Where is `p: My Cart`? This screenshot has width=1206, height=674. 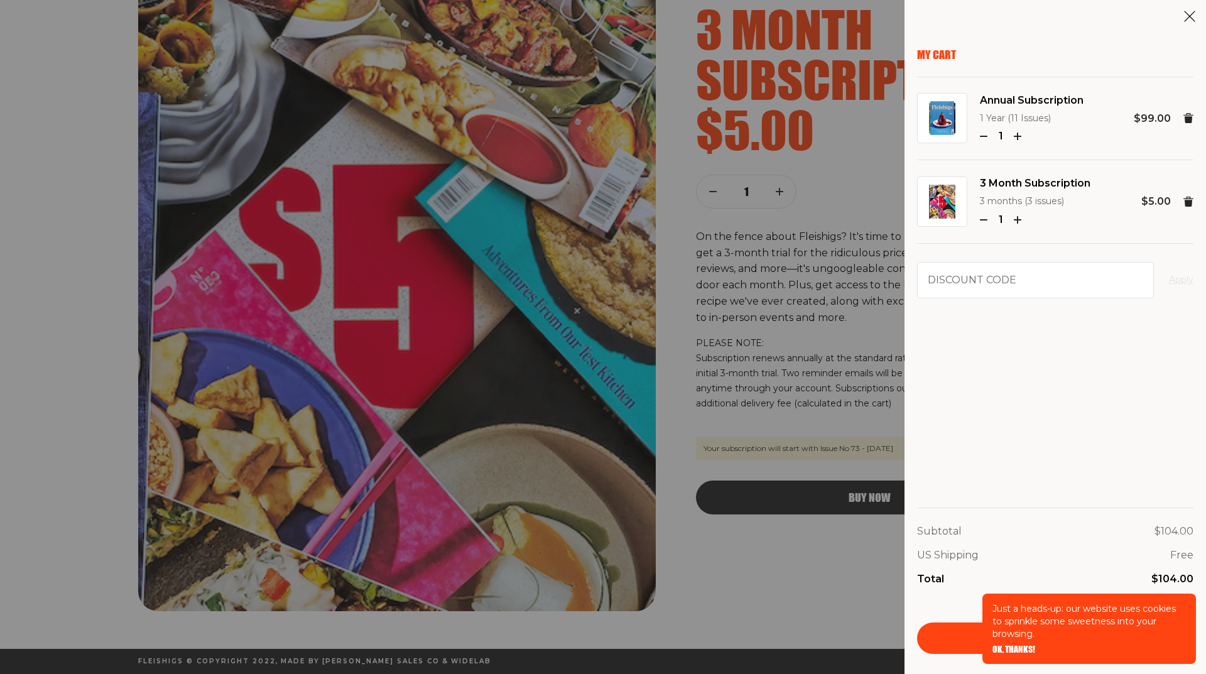
p: My Cart is located at coordinates (1055, 55).